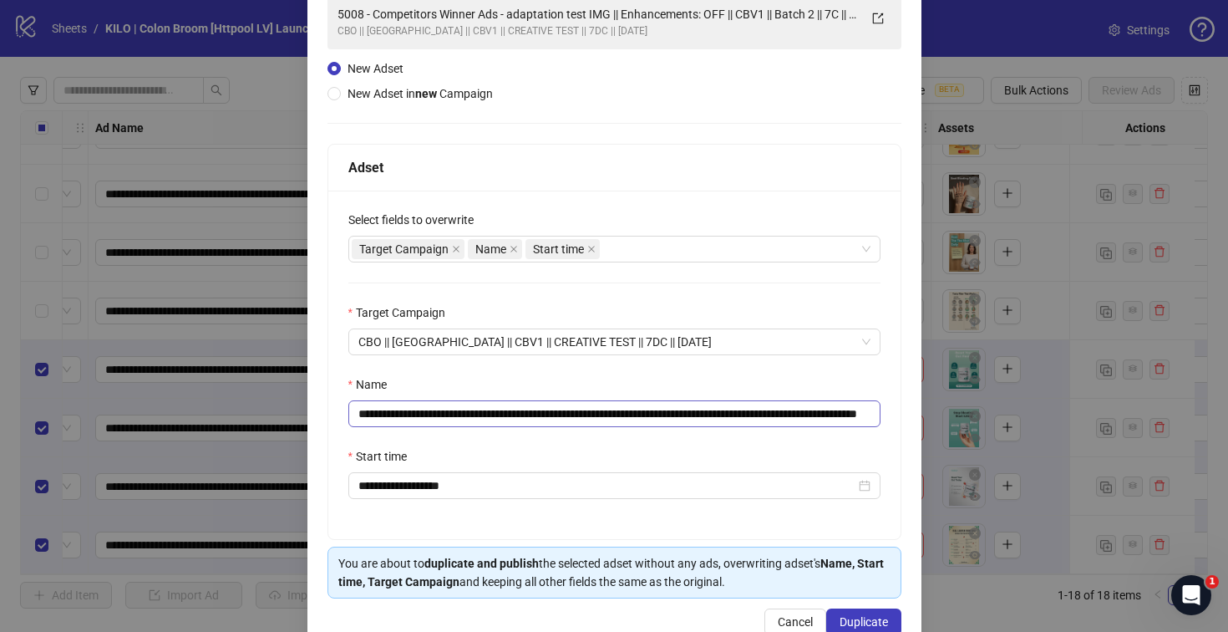  I want to click on div: You are about to the selected adset without any ads, overwriting adset's and keeping all other fi..., so click(614, 572).